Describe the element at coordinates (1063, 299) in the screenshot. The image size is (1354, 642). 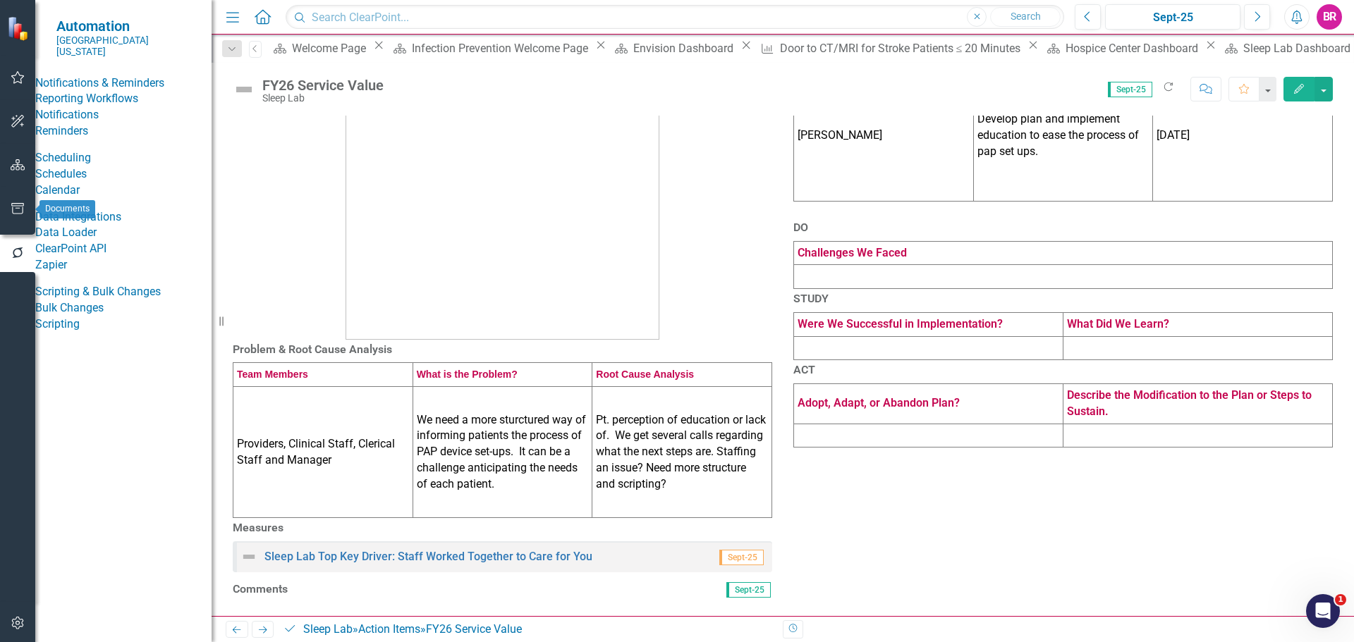
I see `h3: STUDY` at that location.